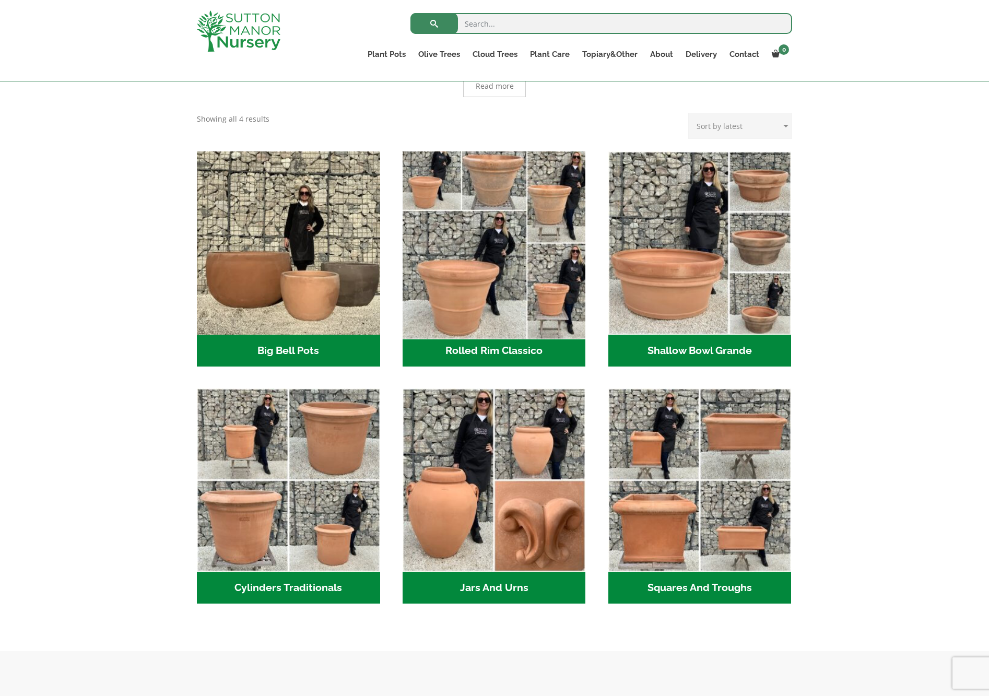 Image resolution: width=989 pixels, height=696 pixels. I want to click on a: Olive Trees, so click(439, 54).